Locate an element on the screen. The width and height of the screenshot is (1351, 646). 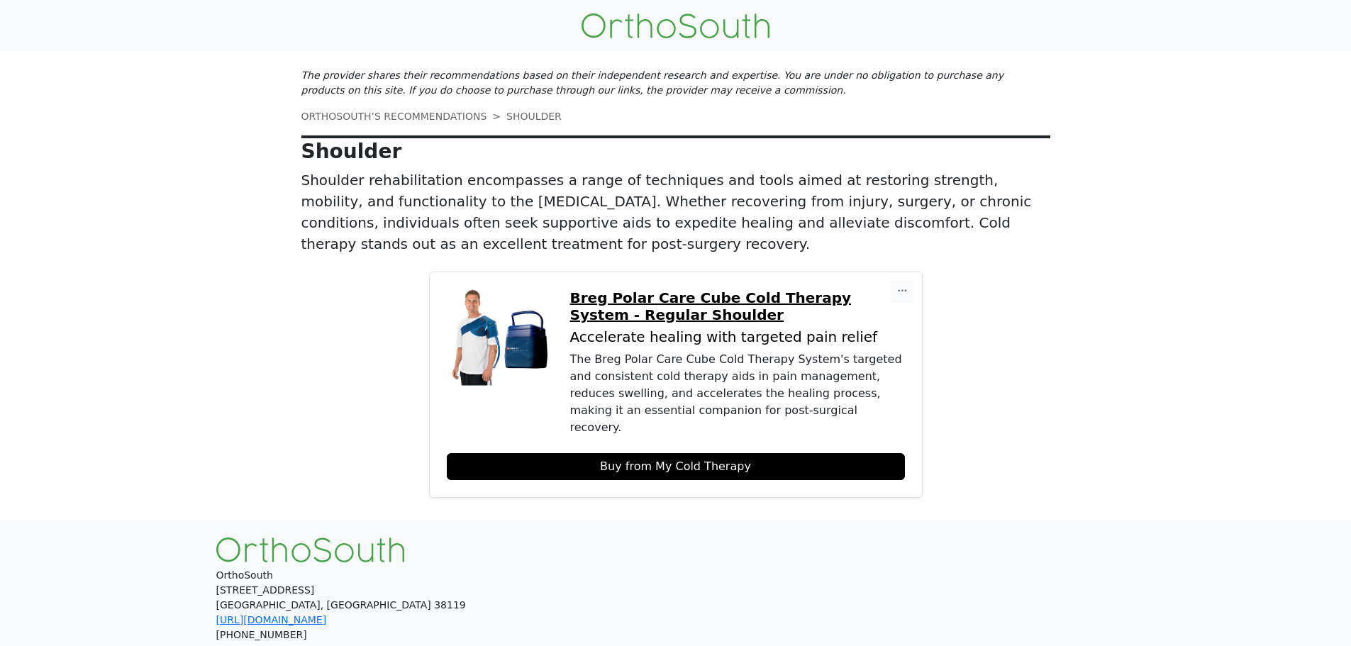
a: Buy from My Cold Therapy is located at coordinates (676, 467).